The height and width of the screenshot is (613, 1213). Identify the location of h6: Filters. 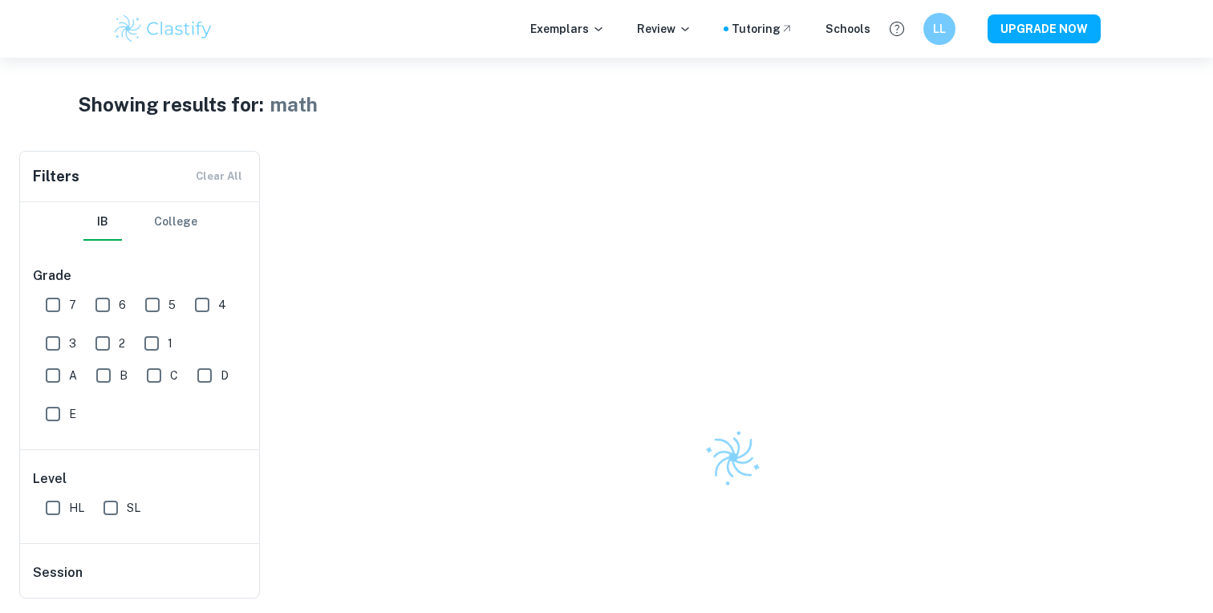
(56, 177).